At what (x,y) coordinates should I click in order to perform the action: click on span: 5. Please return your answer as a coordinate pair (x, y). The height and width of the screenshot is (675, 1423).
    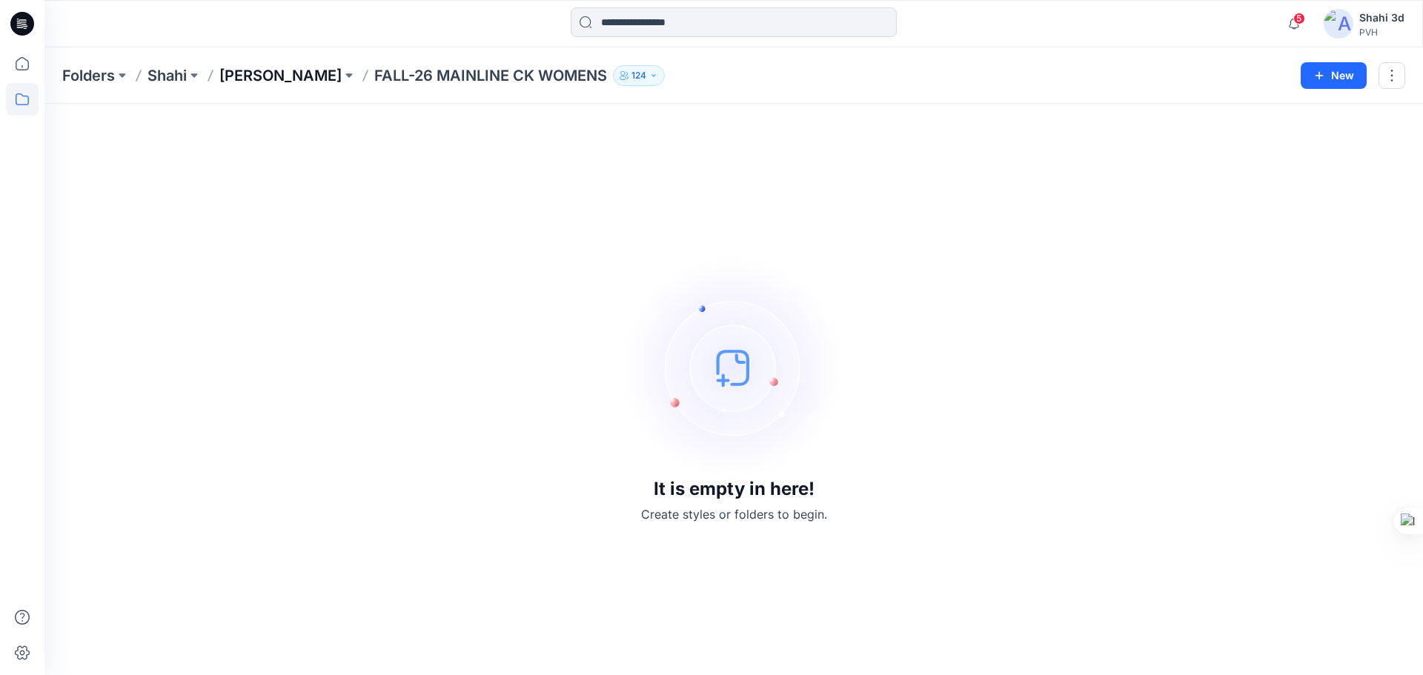
    Looking at the image, I should click on (1299, 19).